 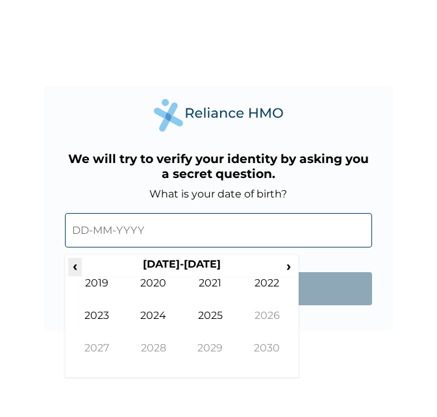 I want to click on td: 2025, so click(x=210, y=325).